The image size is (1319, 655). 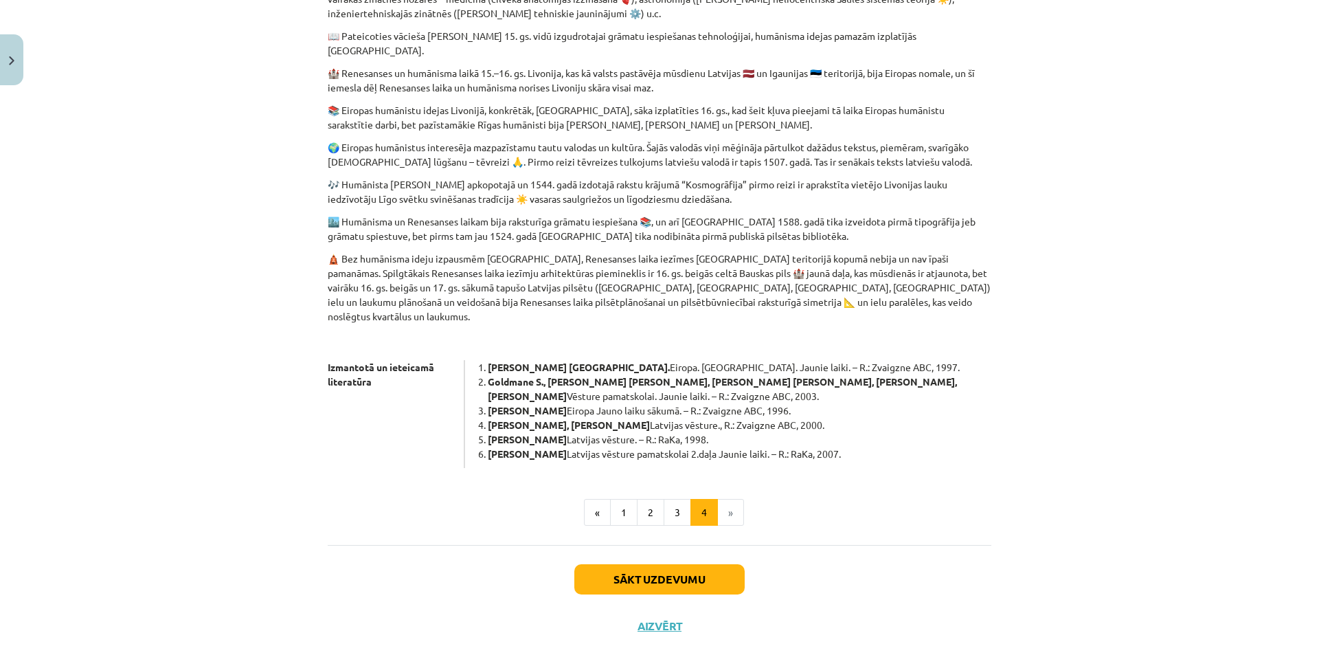 What do you see at coordinates (659, 626) in the screenshot?
I see `button: Aizvērt` at bounding box center [659, 626].